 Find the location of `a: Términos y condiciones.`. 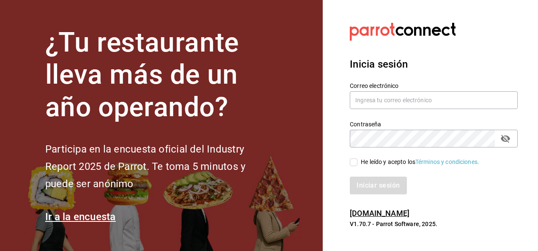

a: Términos y condiciones. is located at coordinates (447, 162).